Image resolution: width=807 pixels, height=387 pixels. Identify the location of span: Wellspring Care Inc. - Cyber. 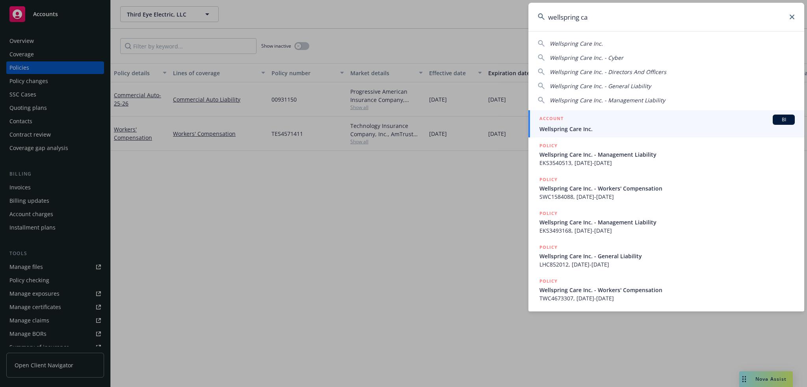
(586, 58).